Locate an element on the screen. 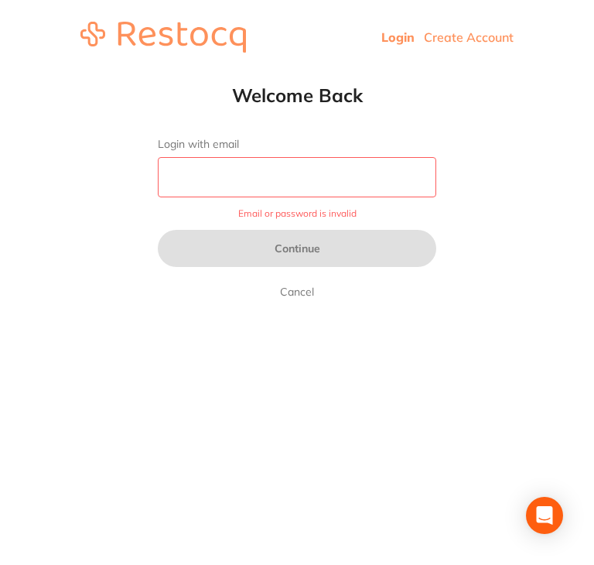 The height and width of the screenshot is (565, 594). a: Login is located at coordinates (398, 37).